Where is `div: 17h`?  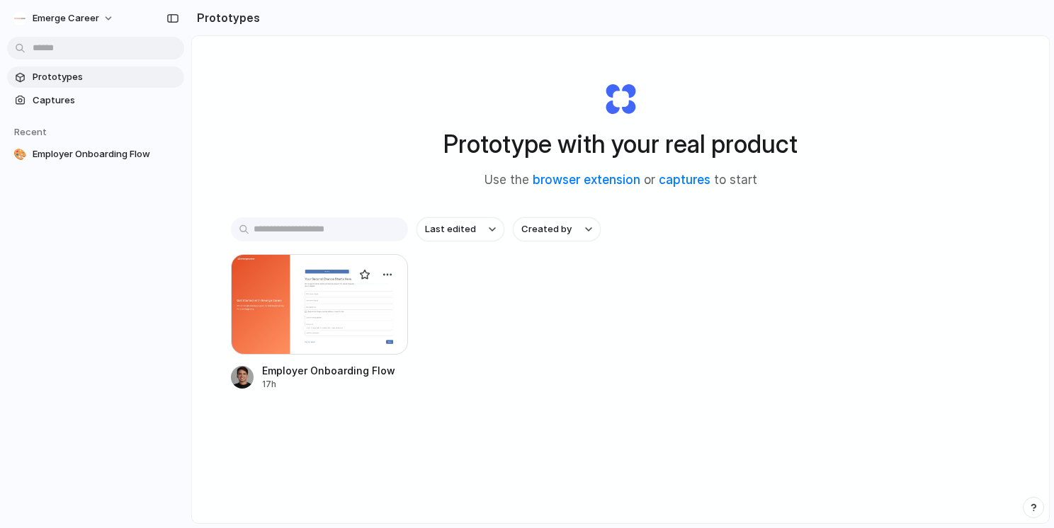
div: 17h is located at coordinates (329, 385).